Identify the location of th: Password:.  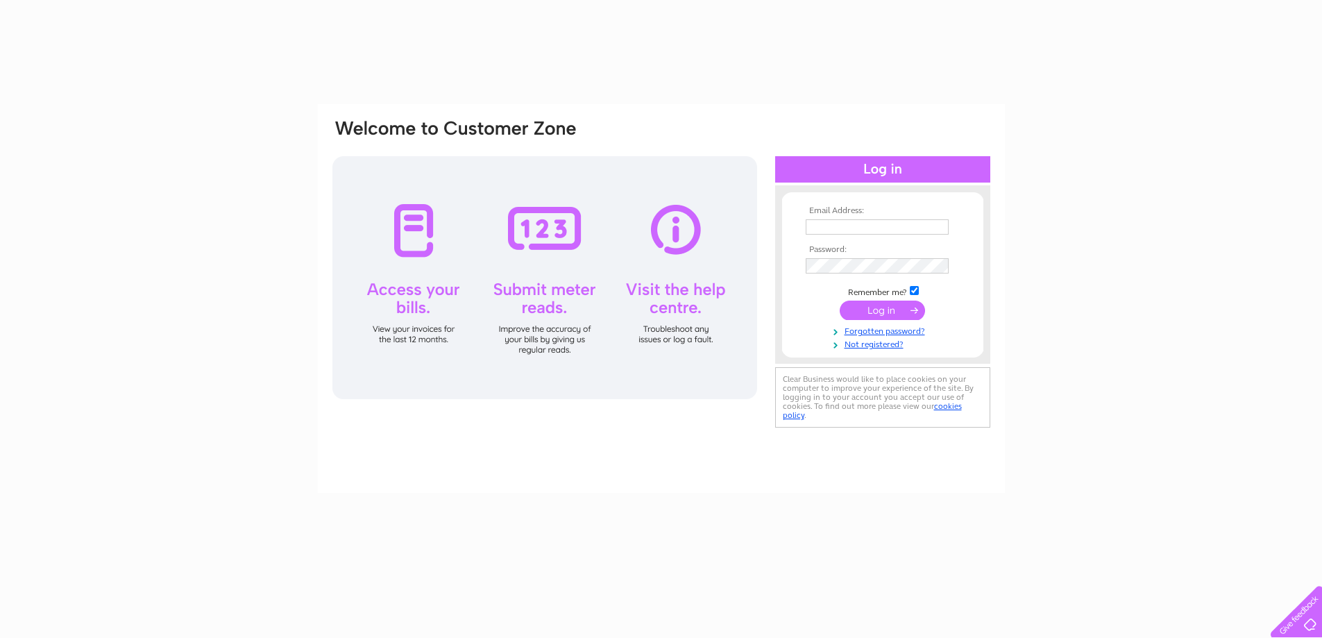
(883, 250).